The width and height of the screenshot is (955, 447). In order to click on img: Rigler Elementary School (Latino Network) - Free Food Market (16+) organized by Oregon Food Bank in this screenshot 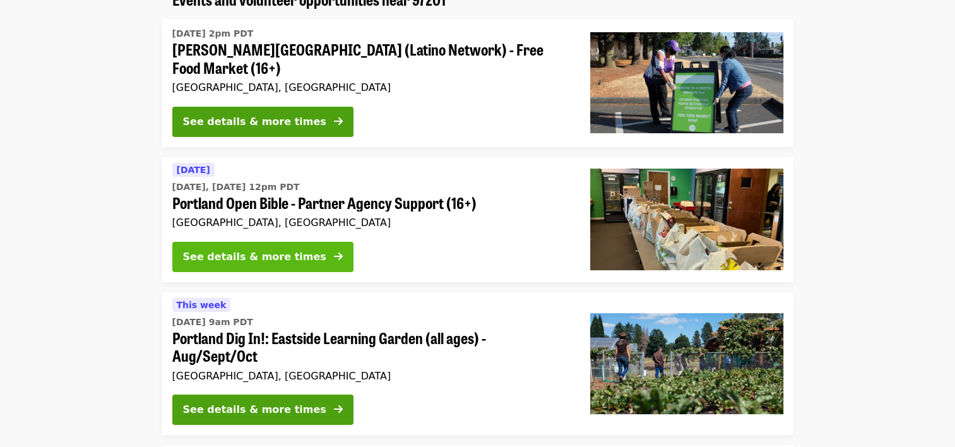, I will do `click(687, 83)`.